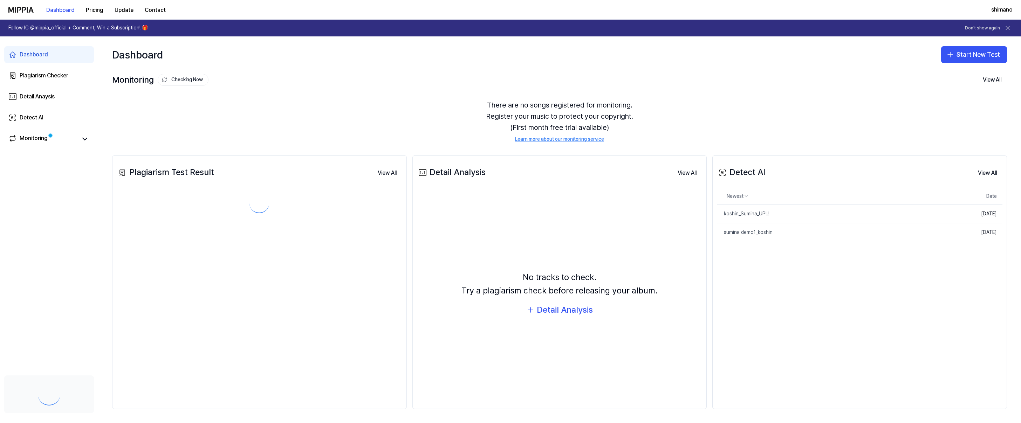 The height and width of the screenshot is (423, 1021). What do you see at coordinates (560, 139) in the screenshot?
I see `a: Learn more about our monitoring service` at bounding box center [560, 139].